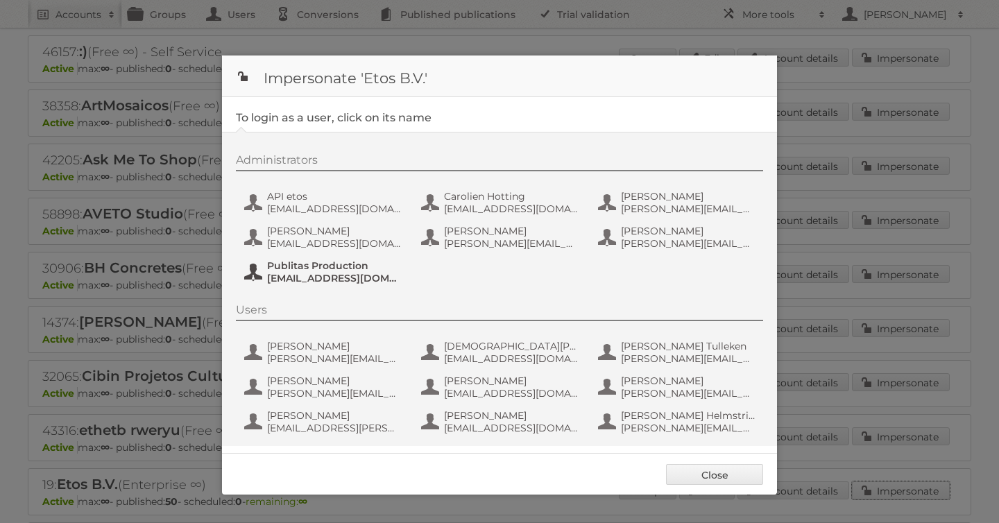 The image size is (999, 523). What do you see at coordinates (334, 117) in the screenshot?
I see `legend: To login as a user, click on its name` at bounding box center [334, 117].